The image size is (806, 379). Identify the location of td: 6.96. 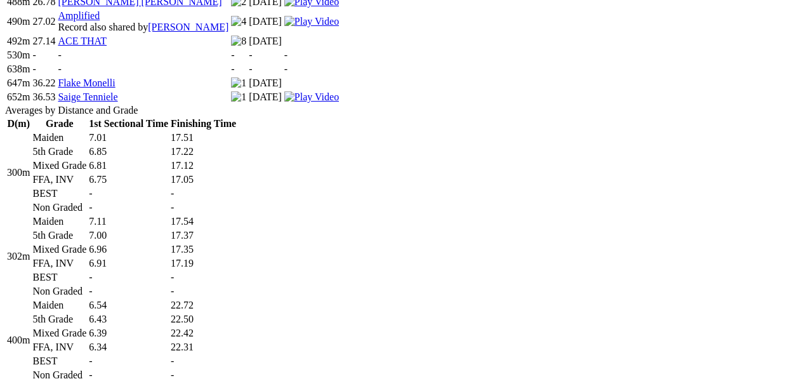
(128, 250).